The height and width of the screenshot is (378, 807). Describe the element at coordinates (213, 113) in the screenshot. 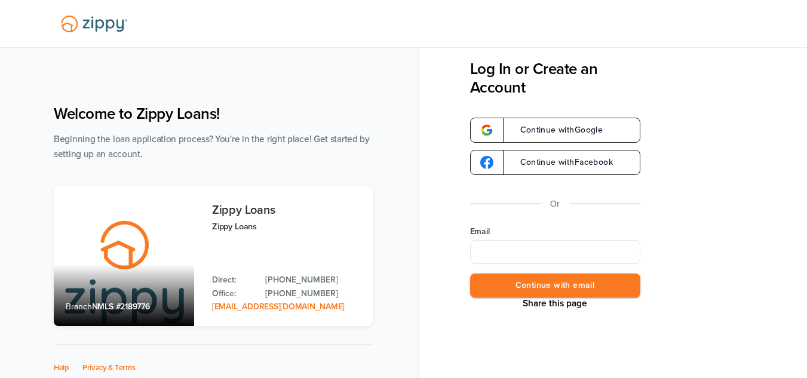

I see `h1: Welcome to Zippy Loans!` at that location.